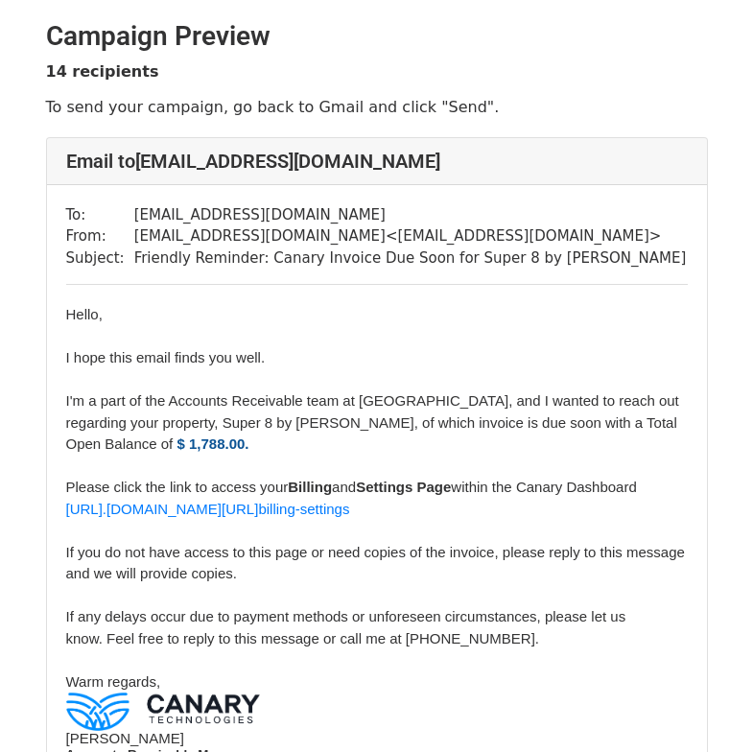  What do you see at coordinates (103, 71) in the screenshot?
I see `strong: 14 recipients` at bounding box center [103, 71].